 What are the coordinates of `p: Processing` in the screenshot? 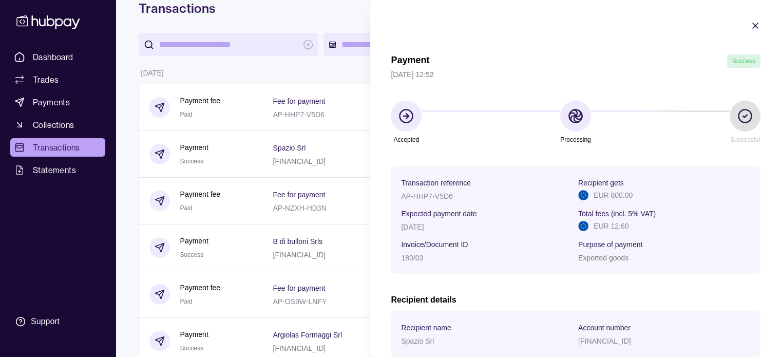 It's located at (575, 140).